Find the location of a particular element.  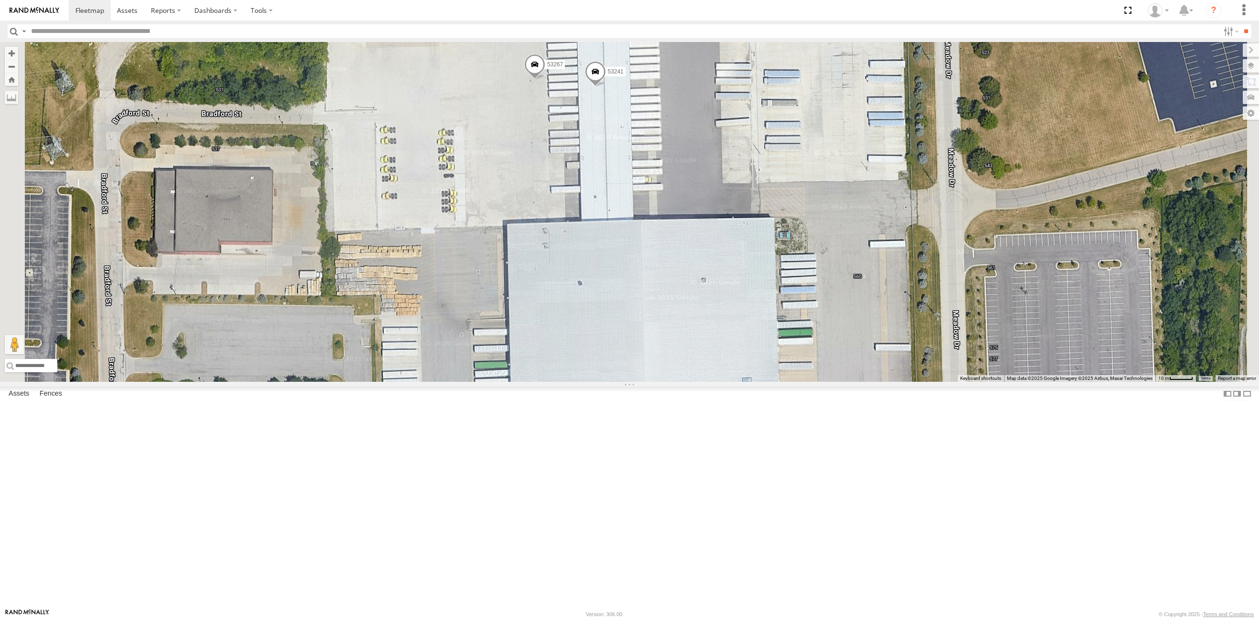

button: Zoom in is located at coordinates (11, 53).